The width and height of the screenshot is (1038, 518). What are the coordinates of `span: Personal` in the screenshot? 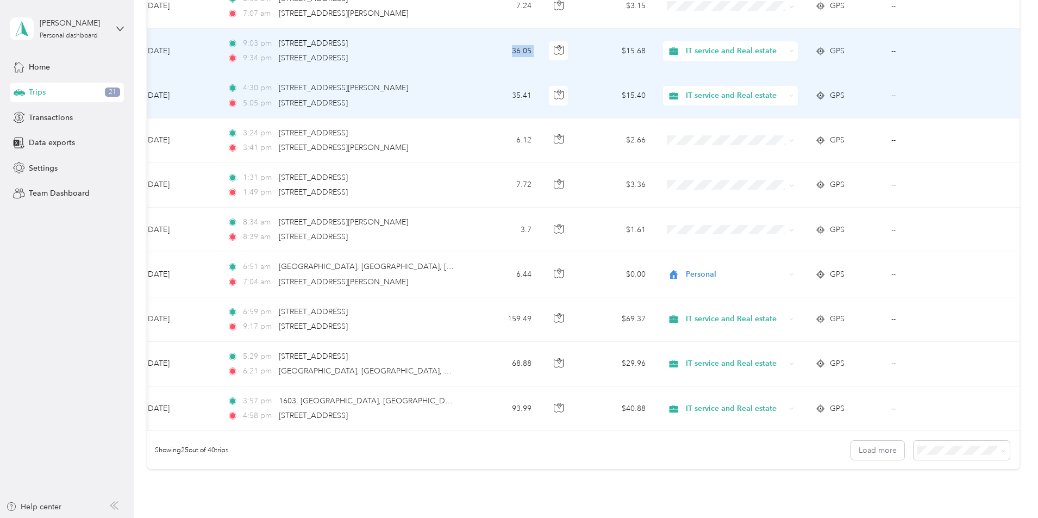 It's located at (735, 274).